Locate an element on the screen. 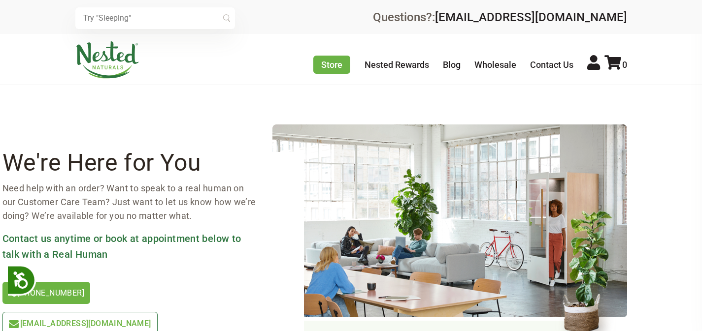 The image size is (702, 331). img: icon-email-light-green.svg is located at coordinates (14, 325).